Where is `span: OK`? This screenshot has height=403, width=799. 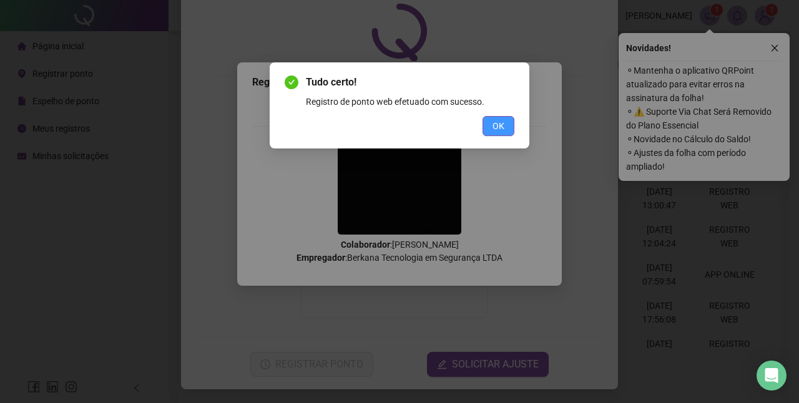 span: OK is located at coordinates (498, 126).